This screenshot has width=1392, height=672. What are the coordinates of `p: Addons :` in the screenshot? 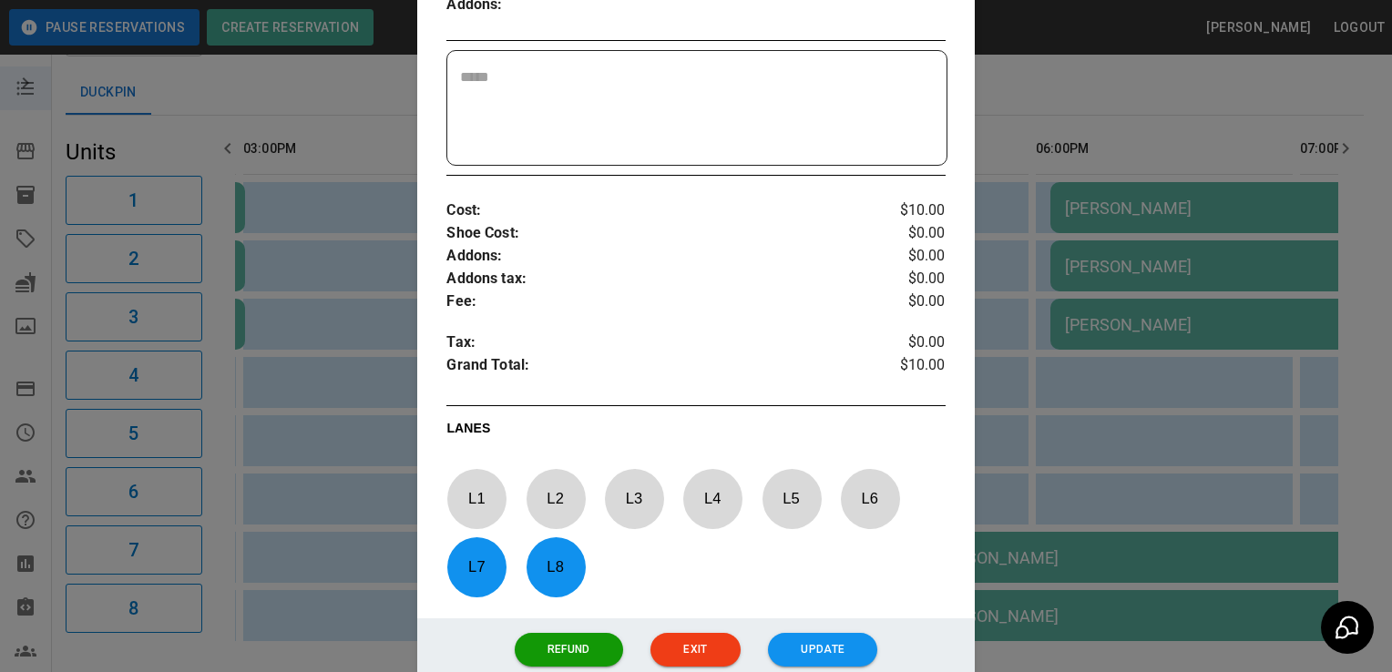 It's located at (654, 256).